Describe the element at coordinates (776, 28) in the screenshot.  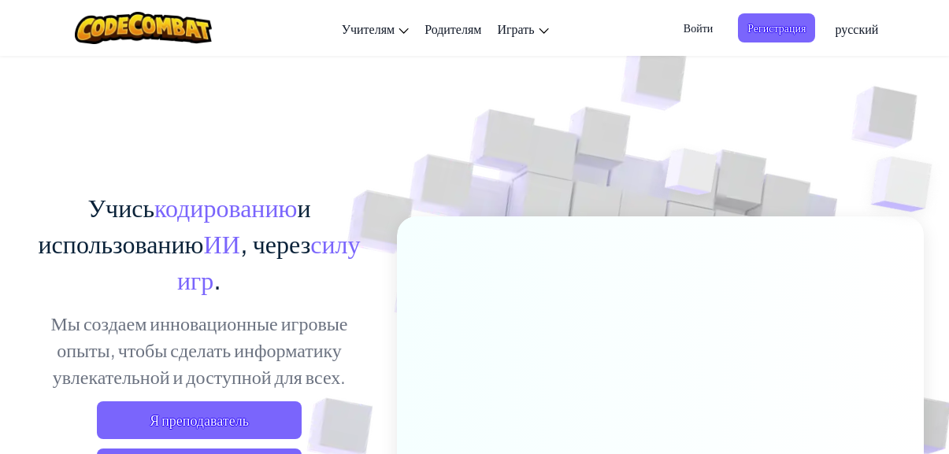
I see `button: Регистрация` at that location.